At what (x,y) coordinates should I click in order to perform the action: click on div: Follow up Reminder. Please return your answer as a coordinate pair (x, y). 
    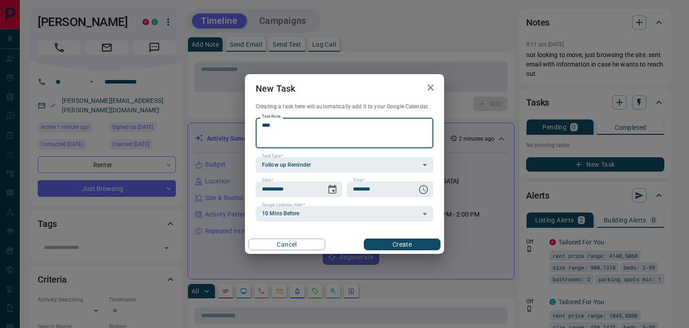
    Looking at the image, I should click on (345, 165).